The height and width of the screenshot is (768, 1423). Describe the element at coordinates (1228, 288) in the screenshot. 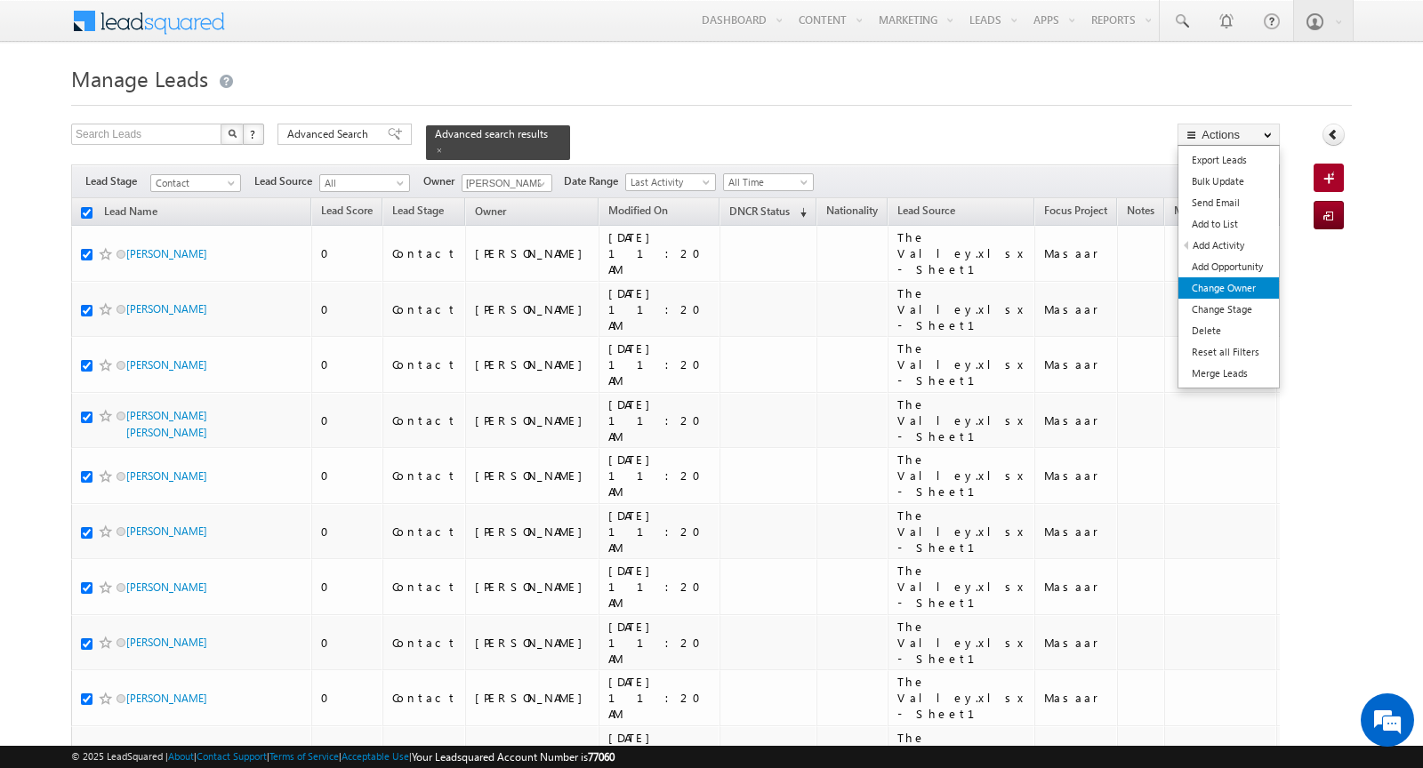

I see `a: Change Owner` at that location.